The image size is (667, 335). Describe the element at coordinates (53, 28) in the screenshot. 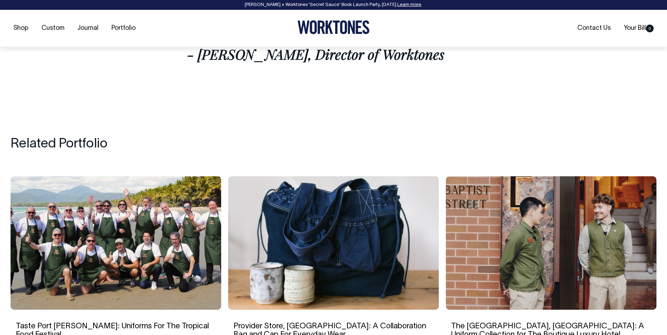

I see `a: Custom` at that location.